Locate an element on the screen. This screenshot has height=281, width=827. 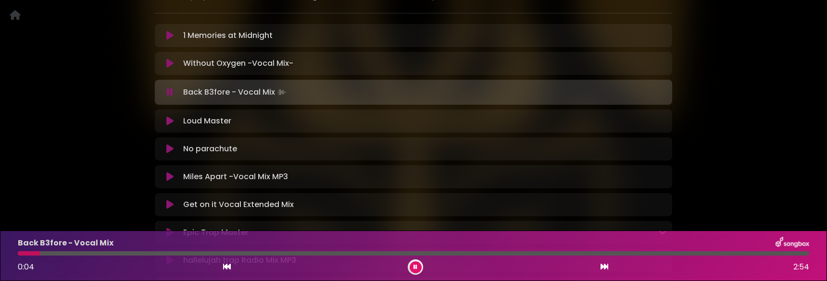
p: Miles Apart -Vocal Mix MP3 is located at coordinates (236, 177).